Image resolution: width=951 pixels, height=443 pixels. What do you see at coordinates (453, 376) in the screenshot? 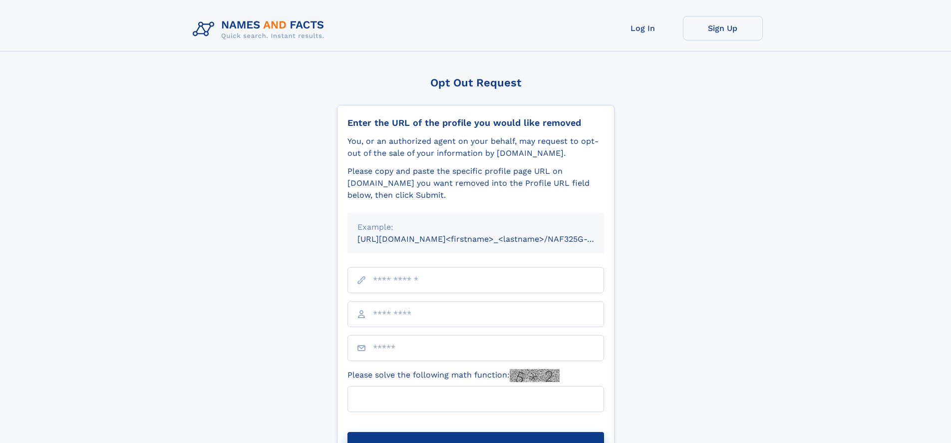
I see `label: Please solve the following math function:` at bounding box center [453, 376].